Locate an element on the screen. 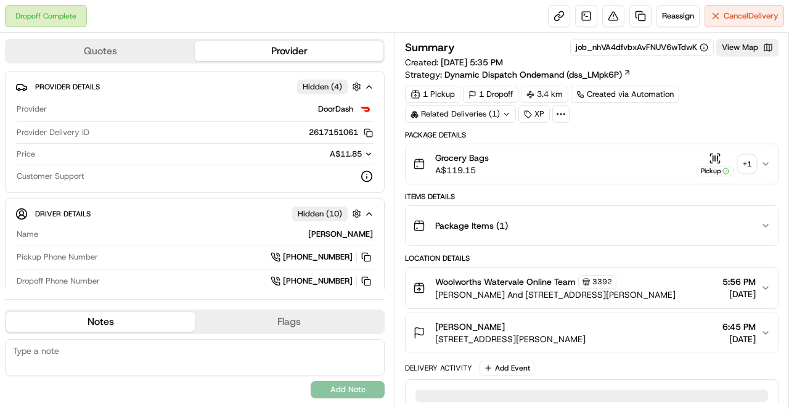  span: 5:56 PM is located at coordinates (739, 282).